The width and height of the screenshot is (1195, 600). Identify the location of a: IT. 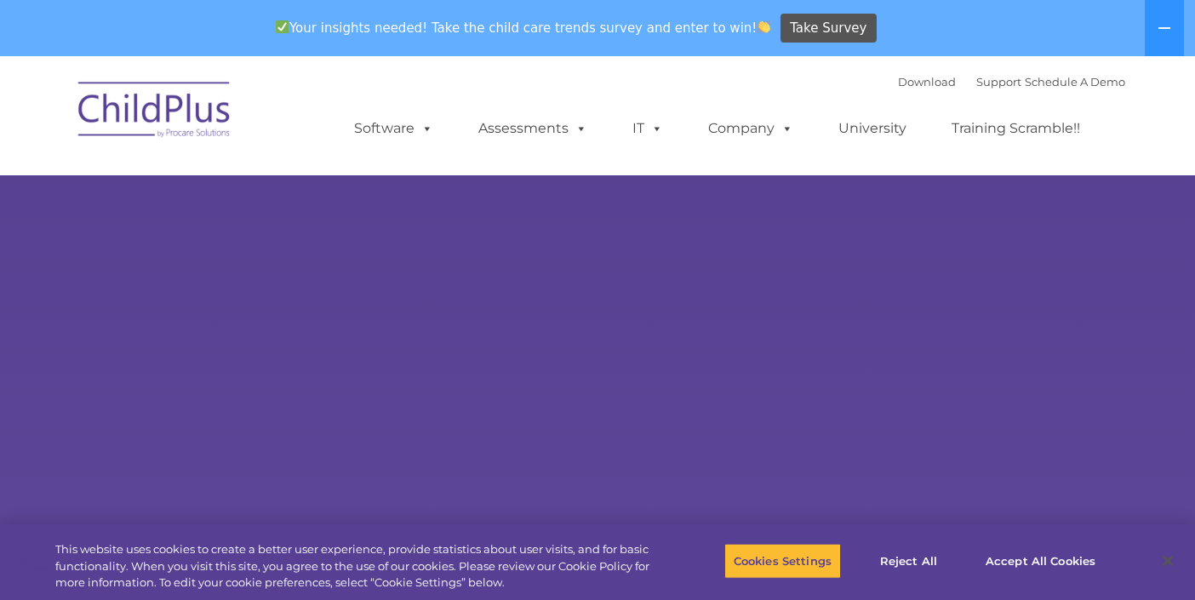
(648, 129).